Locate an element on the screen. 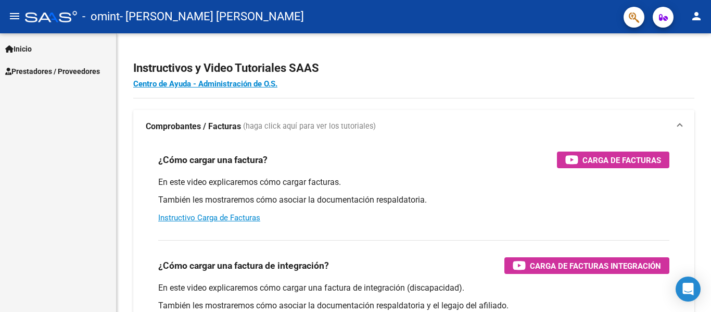  p: En este video explicaremos cómo cargar una factura de integración (discapacidad). is located at coordinates (414, 288).